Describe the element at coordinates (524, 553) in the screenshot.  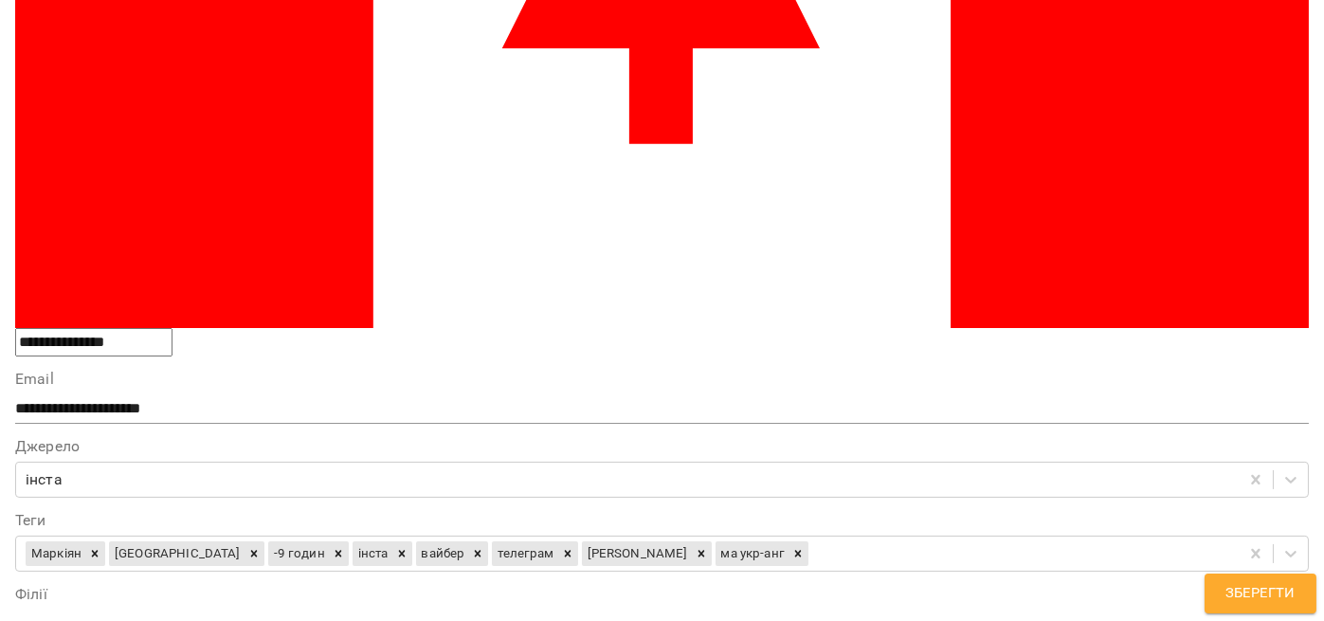
I see `div: телеграм` at that location.